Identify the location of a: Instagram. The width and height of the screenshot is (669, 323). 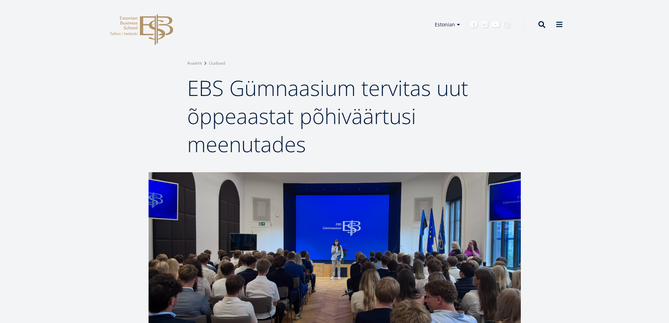
(507, 25).